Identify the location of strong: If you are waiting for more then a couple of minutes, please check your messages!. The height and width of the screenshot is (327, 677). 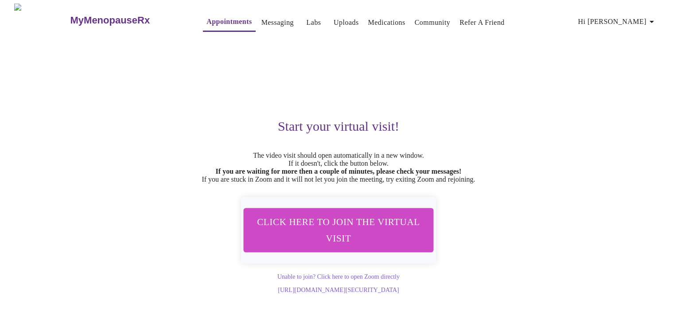
(339, 171).